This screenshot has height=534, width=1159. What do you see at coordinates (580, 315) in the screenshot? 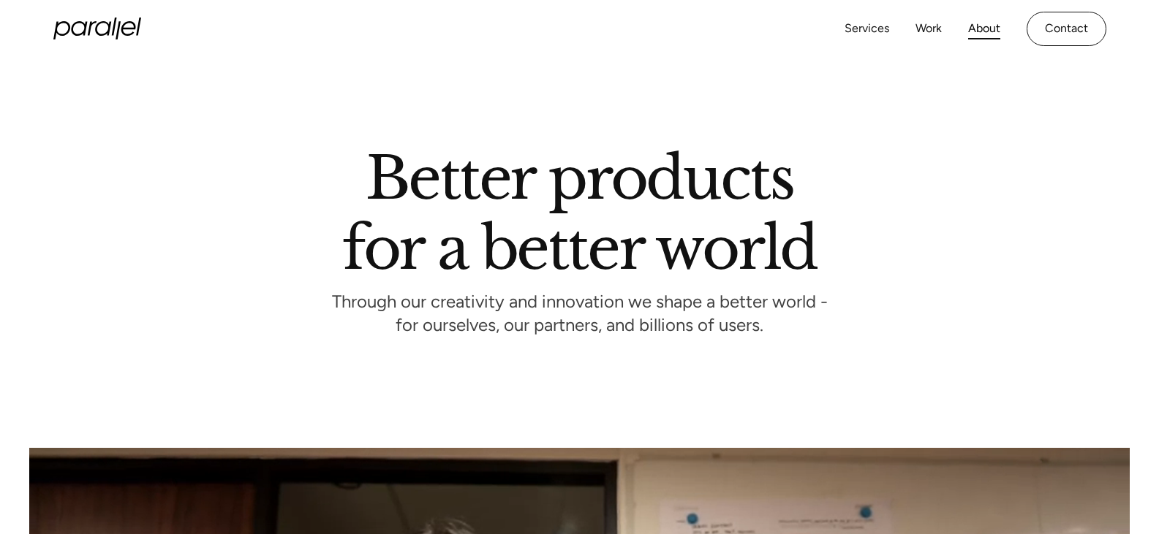
I see `p: Through our creativity and innovation we shape a better world - for ourselves, our partners, and ...` at bounding box center [580, 315].